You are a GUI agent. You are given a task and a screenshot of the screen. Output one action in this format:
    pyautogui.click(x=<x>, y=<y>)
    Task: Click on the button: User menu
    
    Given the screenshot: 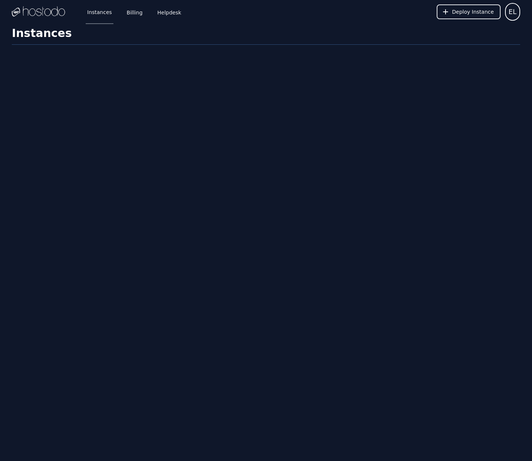 What is the action you would take?
    pyautogui.click(x=512, y=12)
    